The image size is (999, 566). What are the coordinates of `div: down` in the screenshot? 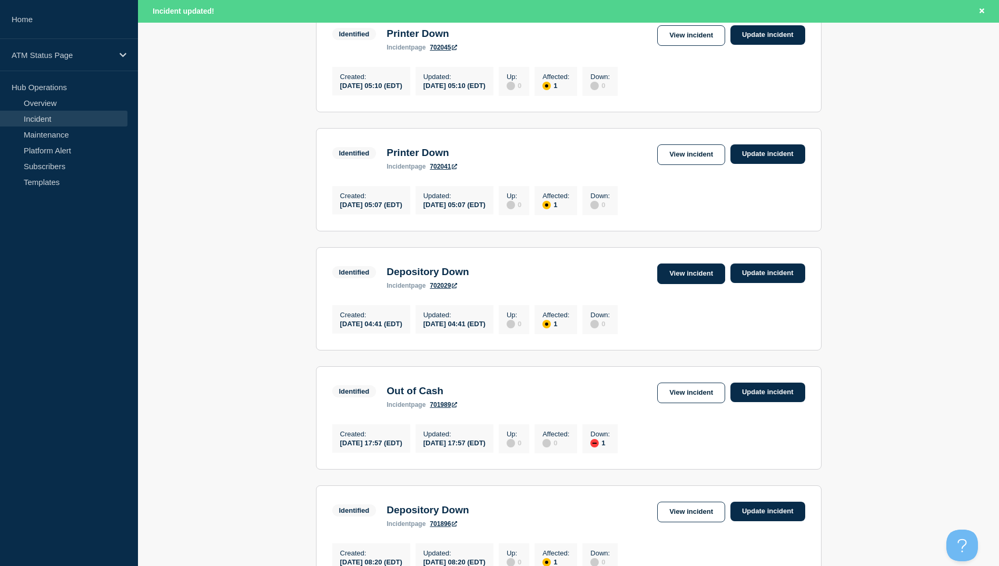 It's located at (595, 443).